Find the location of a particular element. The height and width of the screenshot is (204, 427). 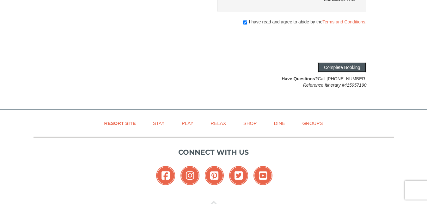

a: Stay is located at coordinates (159, 123).